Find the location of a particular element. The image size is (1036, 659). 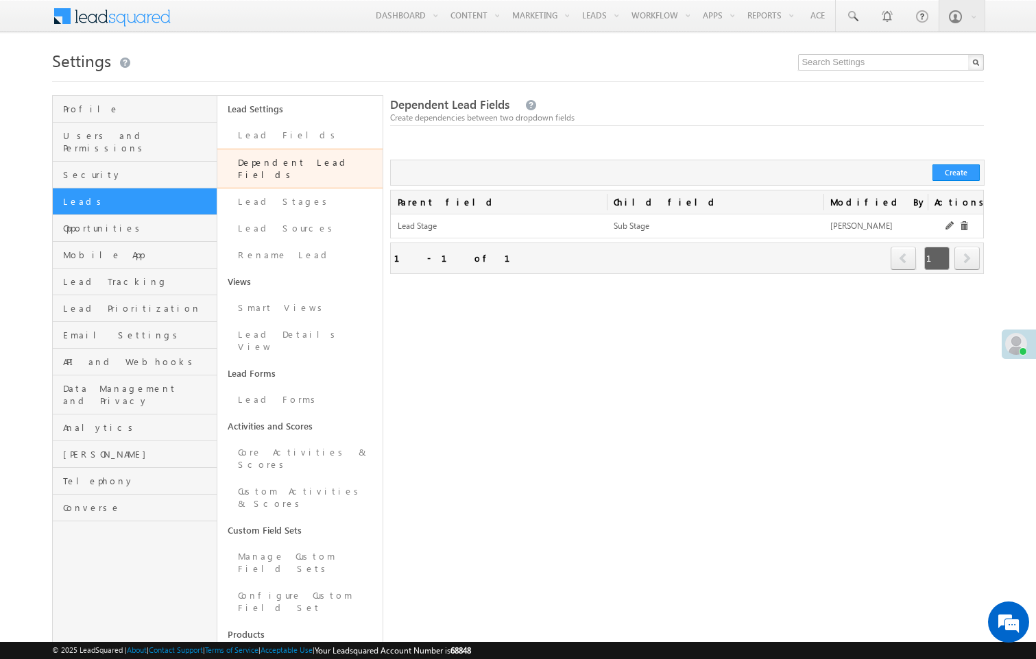

span: 68848 is located at coordinates (461, 650).